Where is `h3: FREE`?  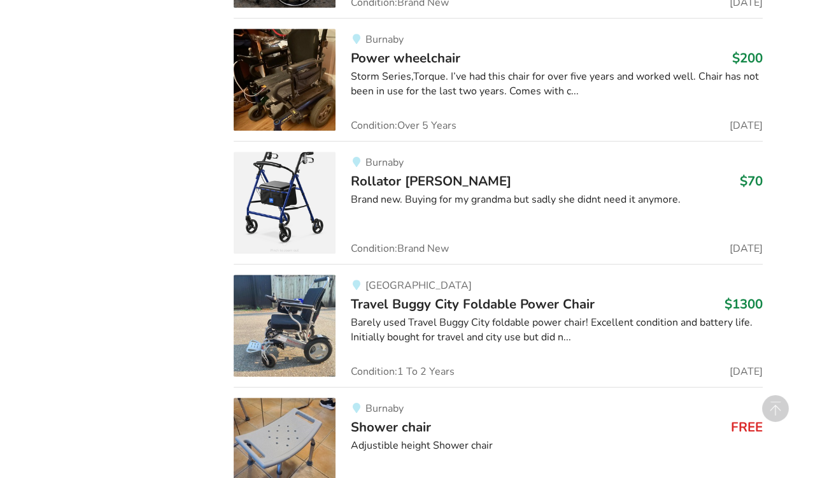
h3: FREE is located at coordinates (747, 427).